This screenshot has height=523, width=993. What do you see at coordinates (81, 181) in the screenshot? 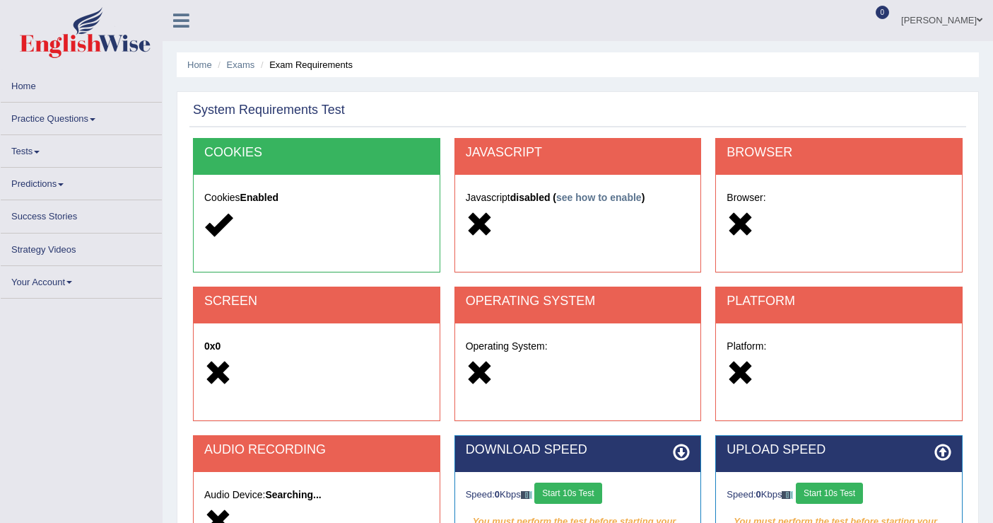
I see `a: Predictions` at bounding box center [81, 181].